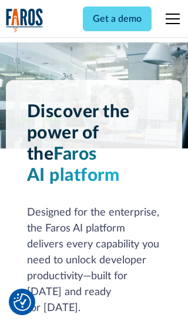  Describe the element at coordinates (94, 144) in the screenshot. I see `h1: Discover the power of the` at that location.